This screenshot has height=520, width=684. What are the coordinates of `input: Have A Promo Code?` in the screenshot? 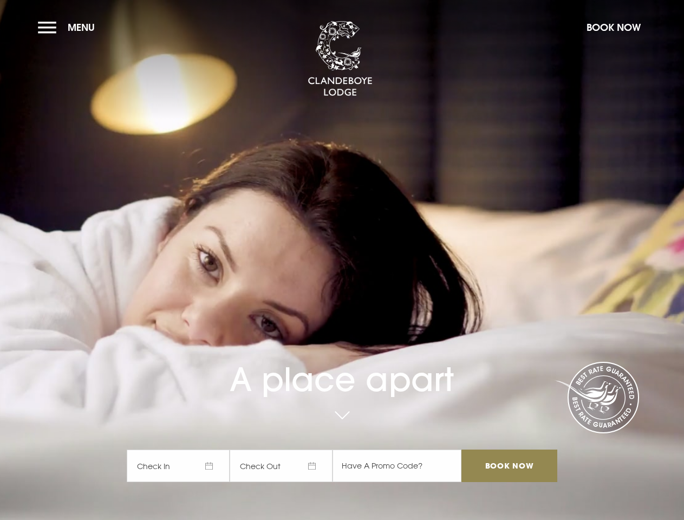 It's located at (397, 466).